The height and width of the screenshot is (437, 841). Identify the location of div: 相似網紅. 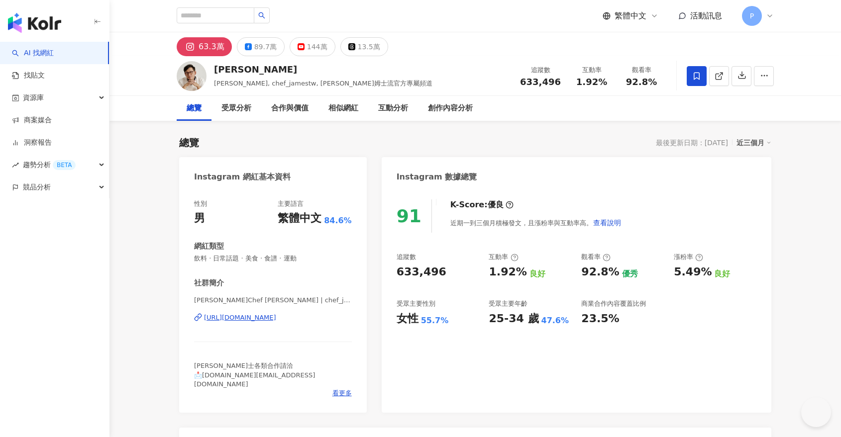
(343, 108).